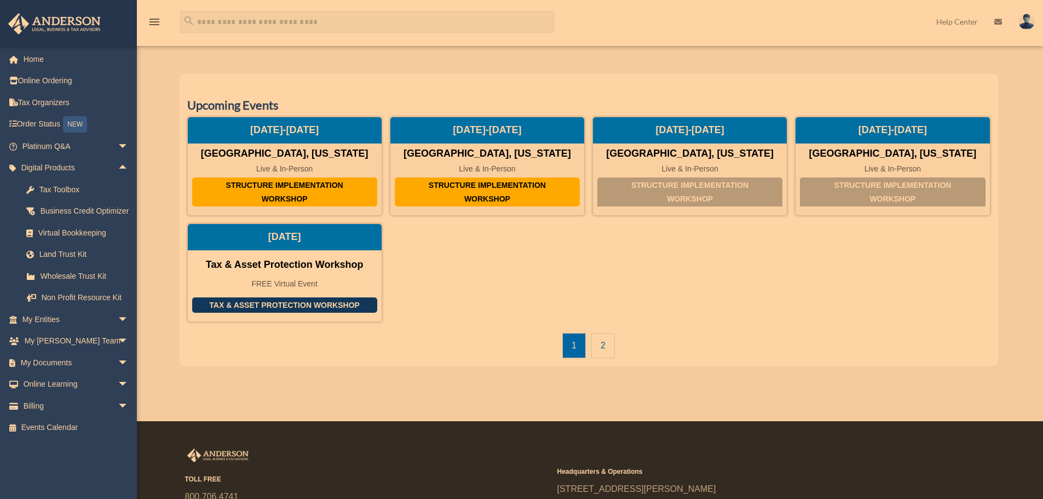  I want to click on h3: Upcoming Events, so click(589, 105).